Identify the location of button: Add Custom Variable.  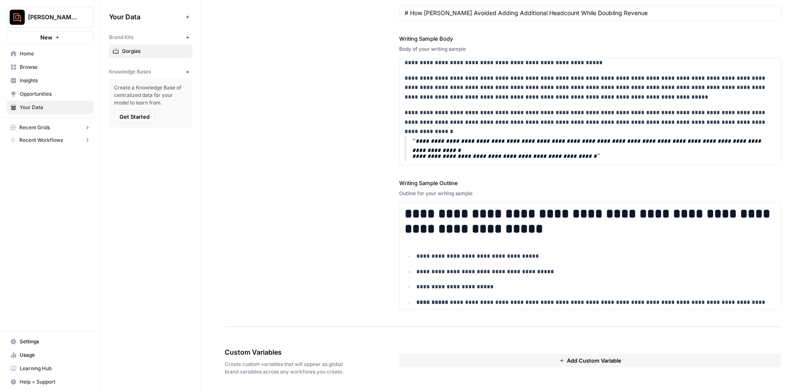
(591, 360).